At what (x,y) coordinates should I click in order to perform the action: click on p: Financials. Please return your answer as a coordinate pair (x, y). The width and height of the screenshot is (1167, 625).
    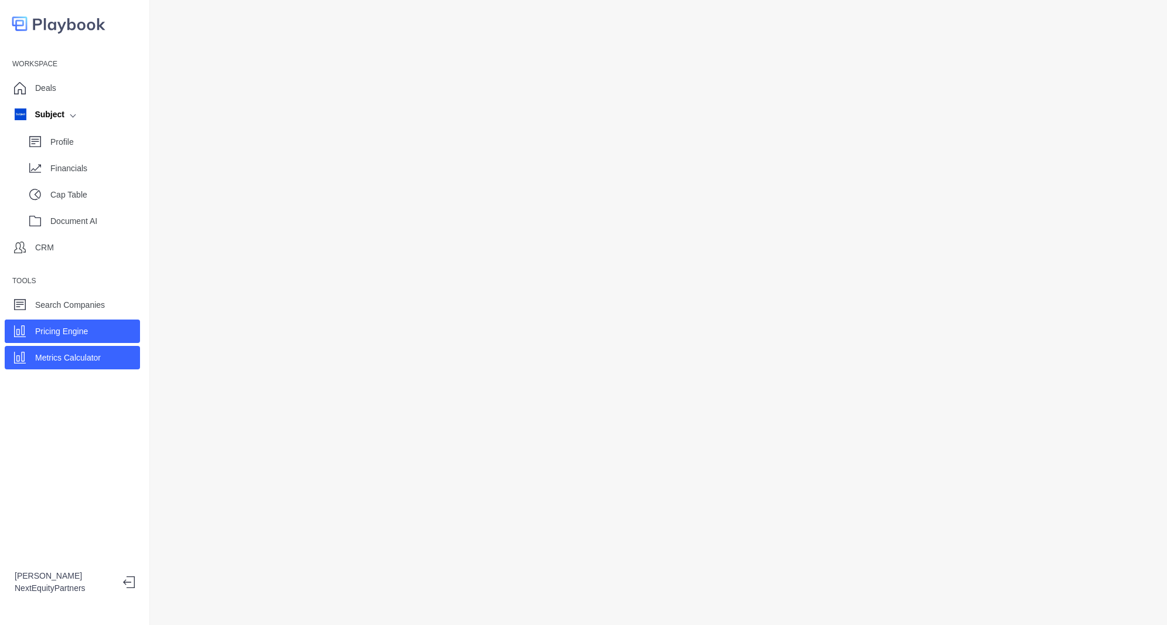
    Looking at the image, I should click on (95, 168).